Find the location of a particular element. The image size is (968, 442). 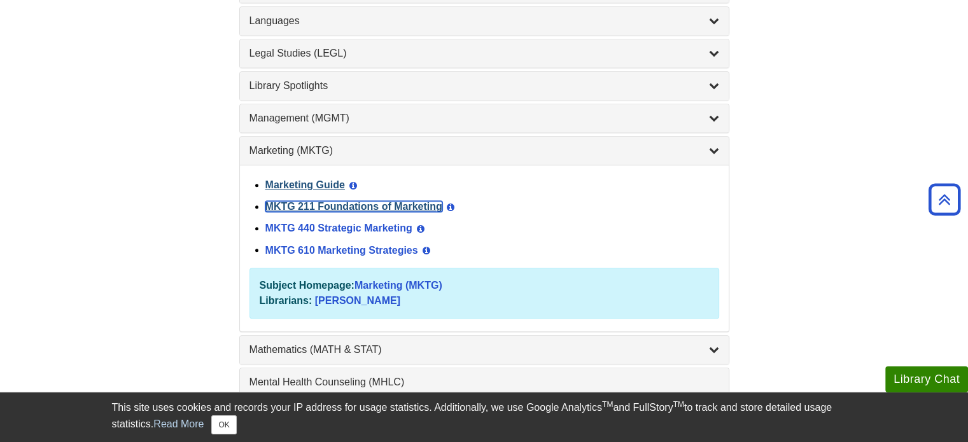

a: Mental Health Counseling (MHLC) is located at coordinates (484, 382).